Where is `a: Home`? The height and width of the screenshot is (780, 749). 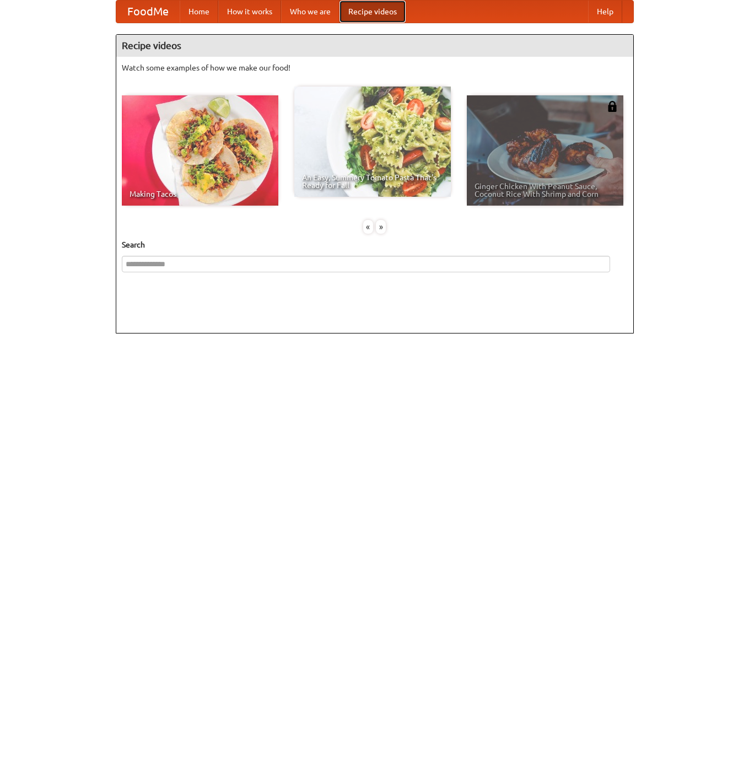 a: Home is located at coordinates (199, 12).